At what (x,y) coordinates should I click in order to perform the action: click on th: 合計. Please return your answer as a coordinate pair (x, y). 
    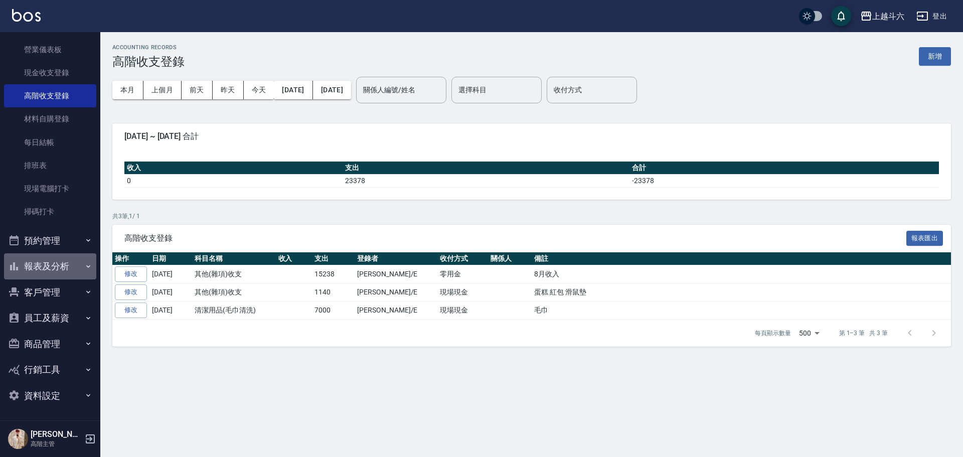
    Looking at the image, I should click on (784, 168).